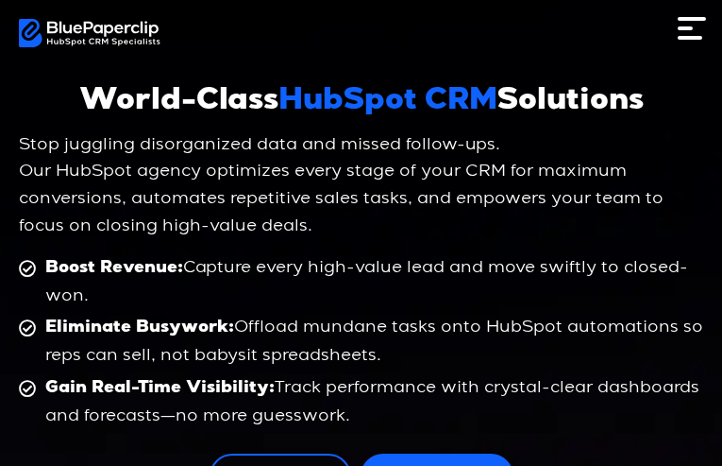 The width and height of the screenshot is (722, 466). I want to click on span: Track performance with crystal-clear dashboards and forecasts—no more guesswork., so click(372, 401).